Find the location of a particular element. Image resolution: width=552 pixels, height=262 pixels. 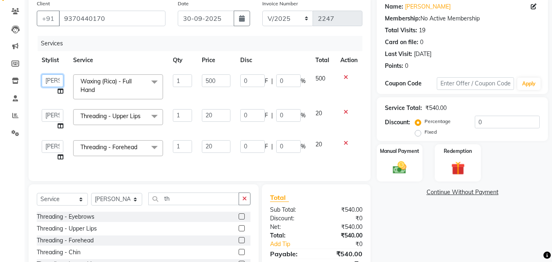

div: Payable: is located at coordinates (290, 254).